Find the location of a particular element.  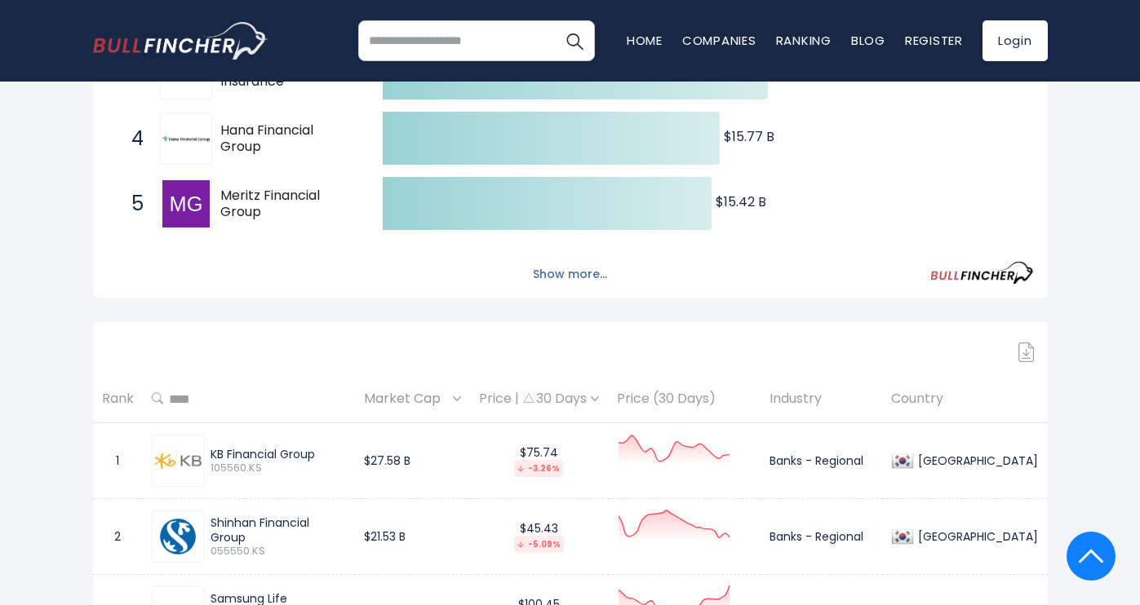

td: 2 is located at coordinates (117, 537).